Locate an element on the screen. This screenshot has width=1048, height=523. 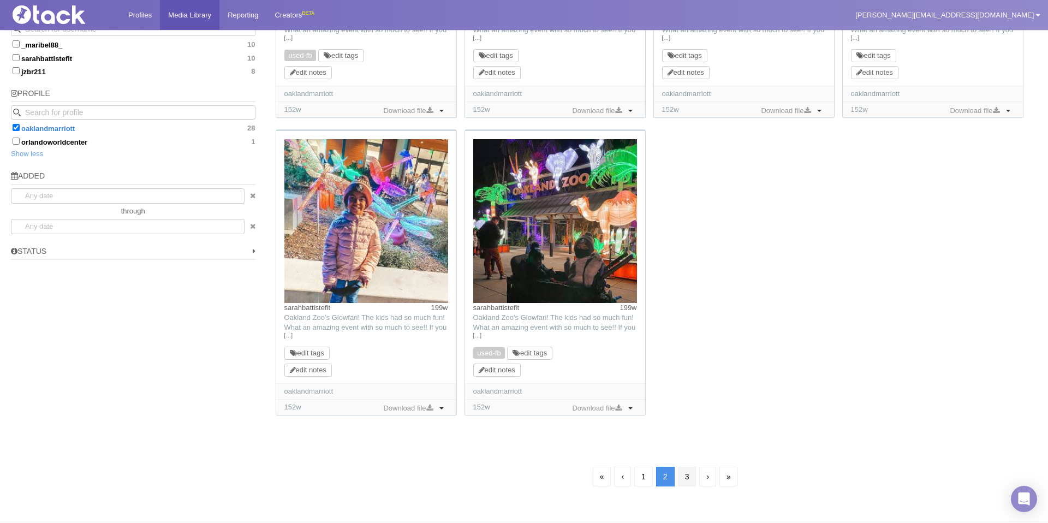
input: oaklandmarriott28 is located at coordinates (16, 127).